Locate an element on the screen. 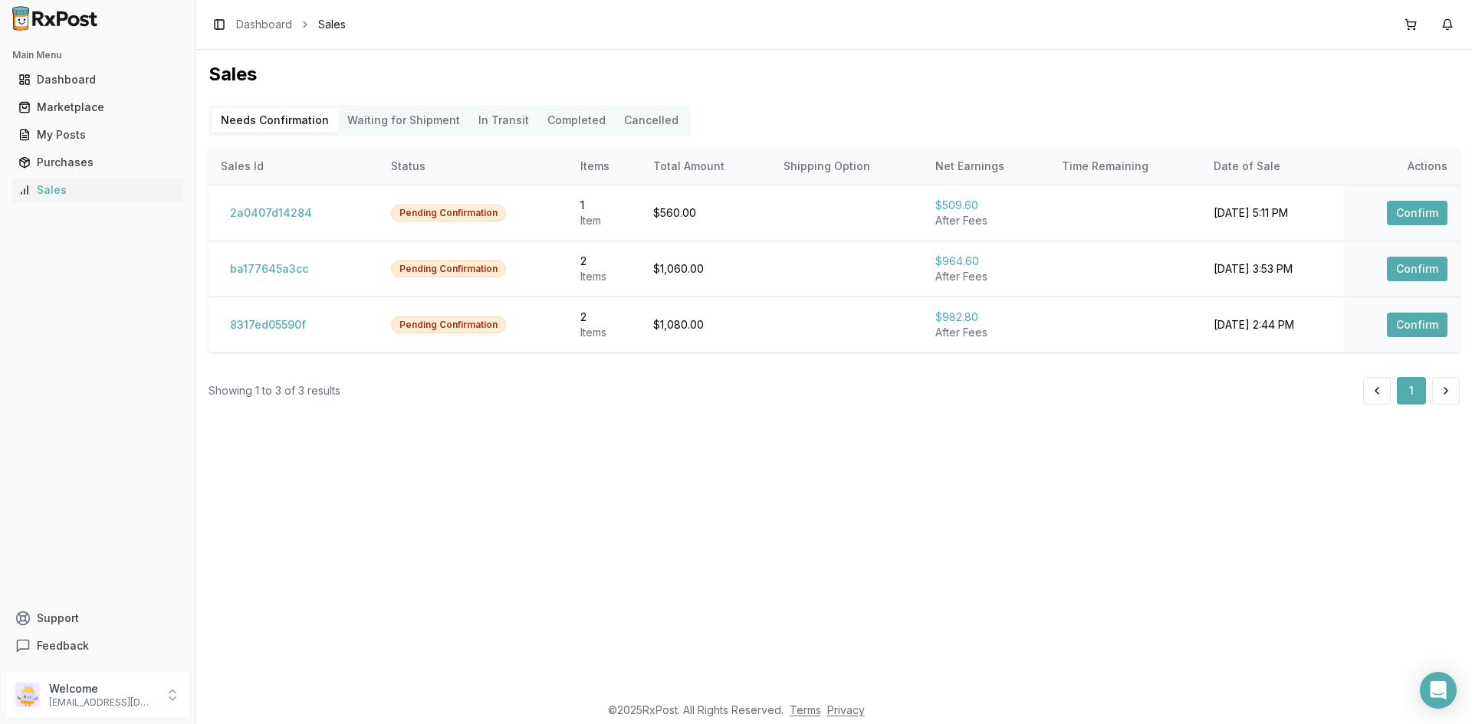  th: Net Earnings is located at coordinates (987, 166).